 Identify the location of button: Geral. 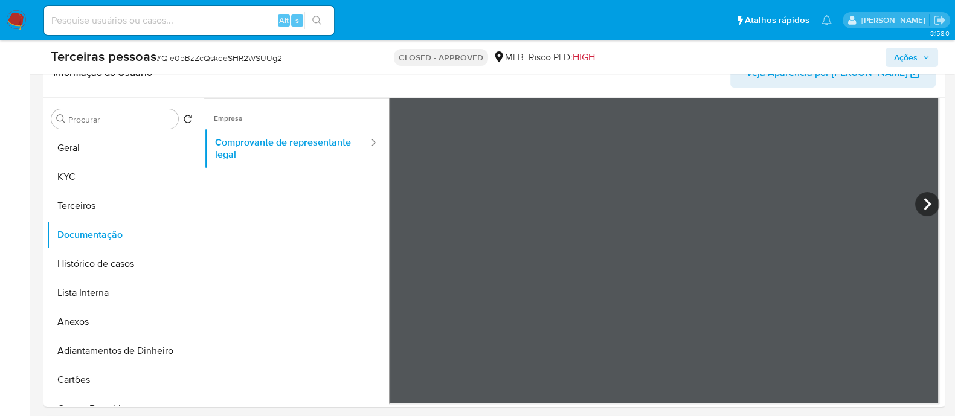
(122, 148).